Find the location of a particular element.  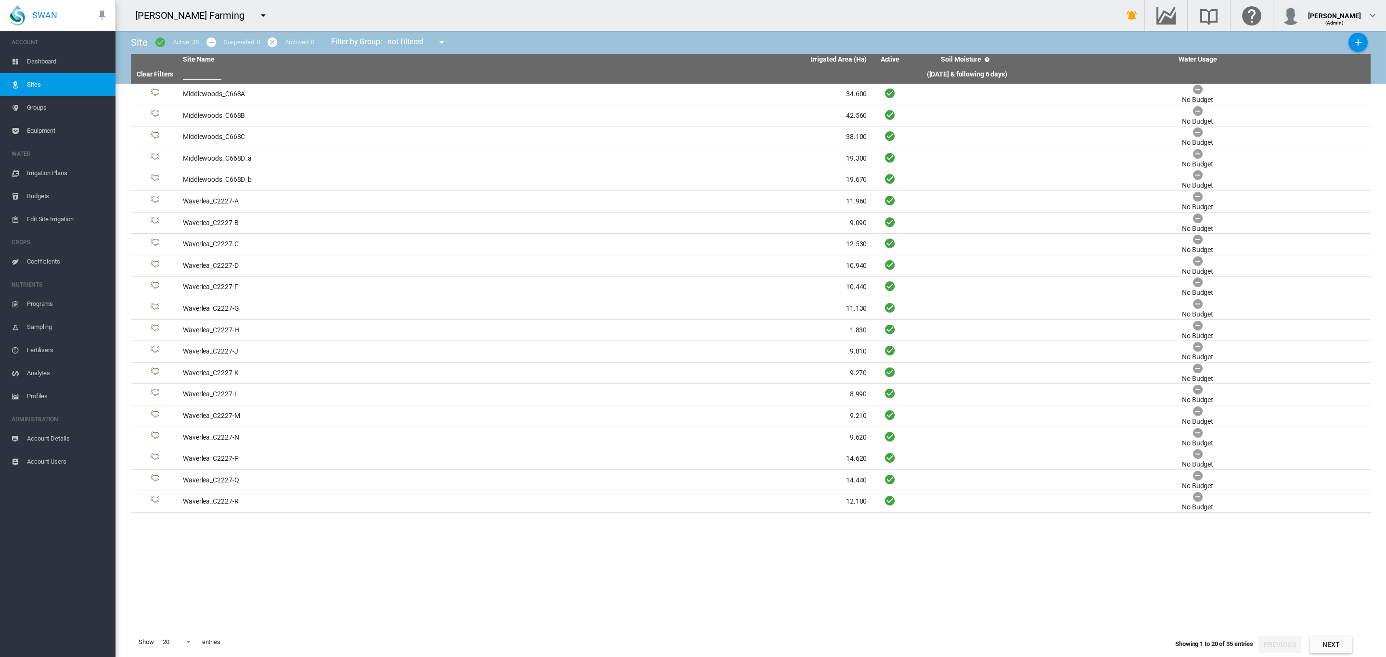

th: Water Usage is located at coordinates (1197, 60).